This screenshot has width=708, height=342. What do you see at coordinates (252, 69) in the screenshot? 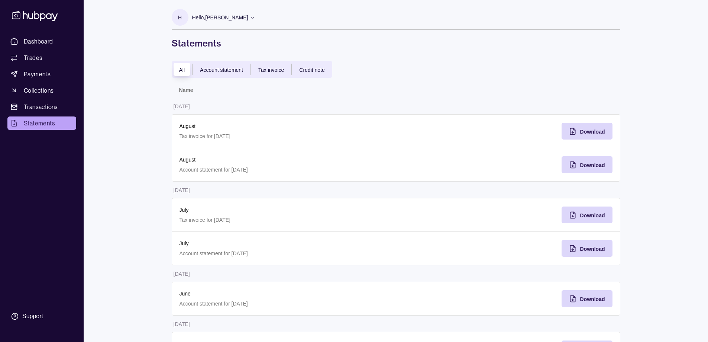
I see `div: documentTypes` at bounding box center [252, 69].